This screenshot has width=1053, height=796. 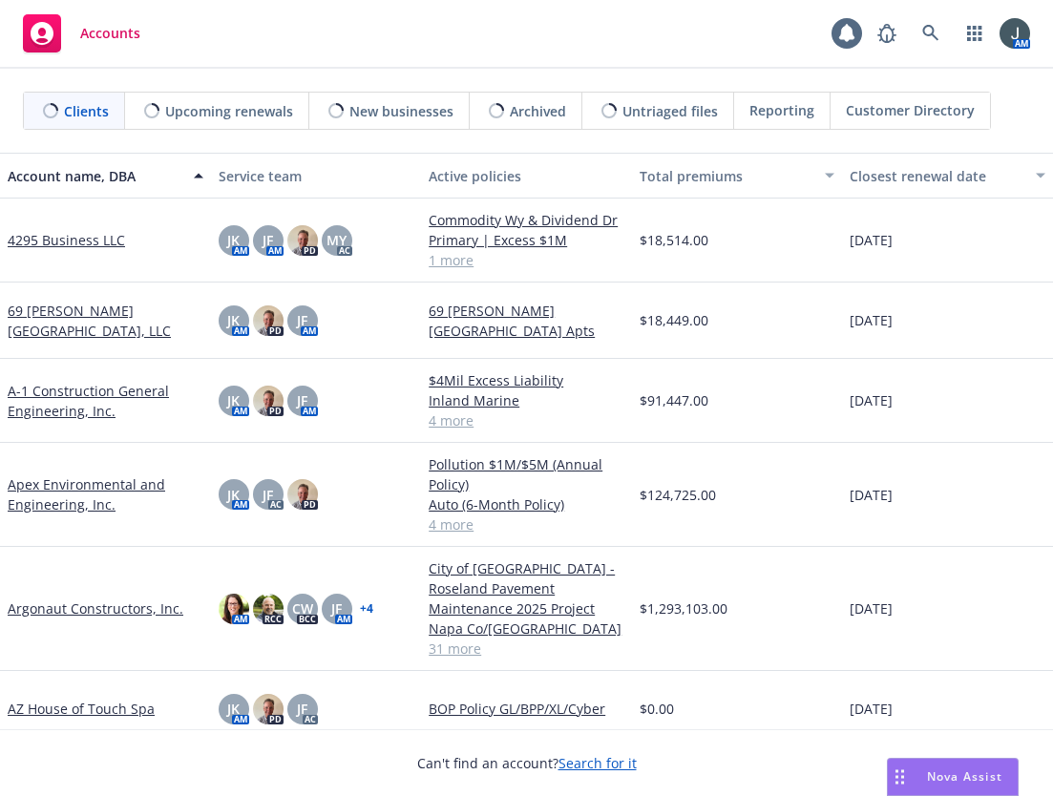 What do you see at coordinates (526, 380) in the screenshot?
I see `a: $4Mil Excess Liability` at bounding box center [526, 380].